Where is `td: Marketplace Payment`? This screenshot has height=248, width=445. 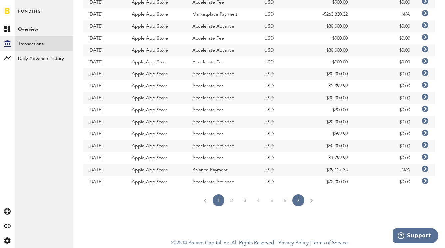
td: Marketplace Payment is located at coordinates (223, 14).